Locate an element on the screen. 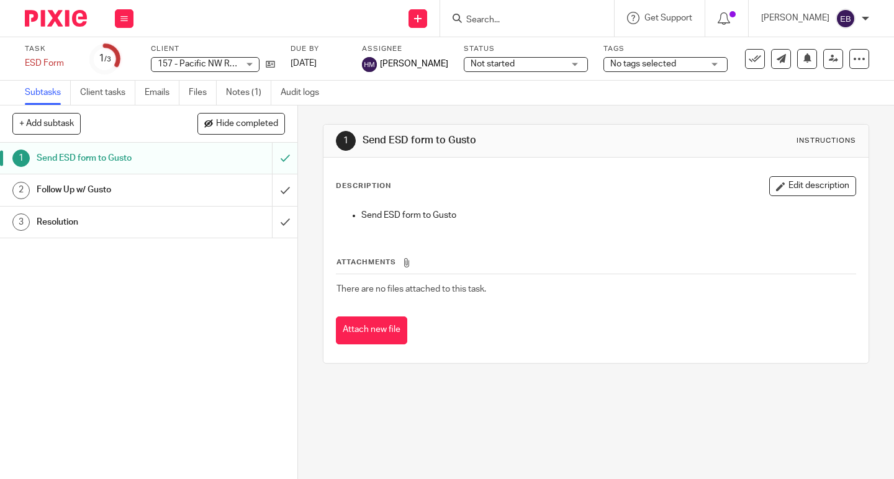 This screenshot has height=479, width=894. span: No tags selected is located at coordinates (643, 64).